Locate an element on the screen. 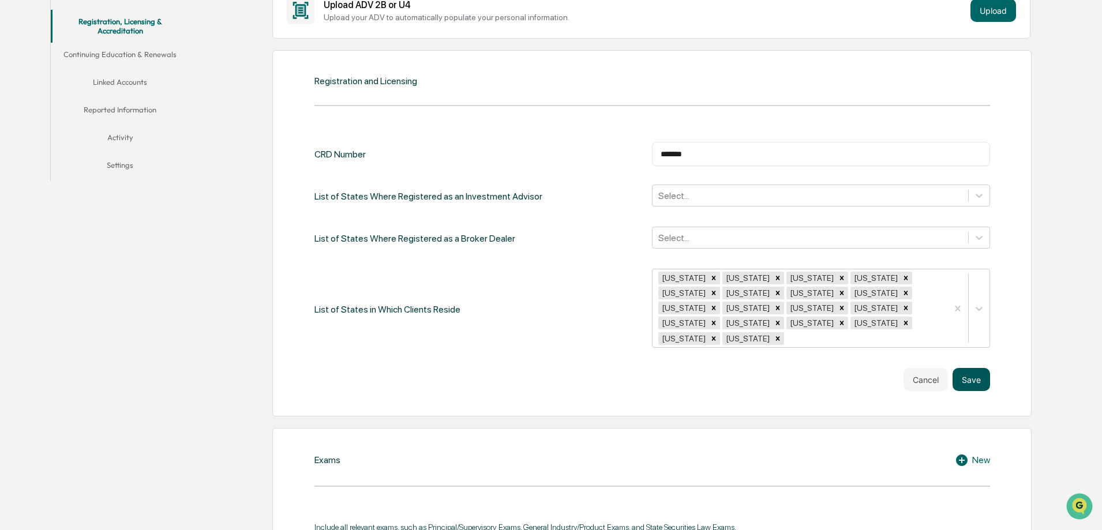 The image size is (1102, 530). button: Settings is located at coordinates (120, 167).